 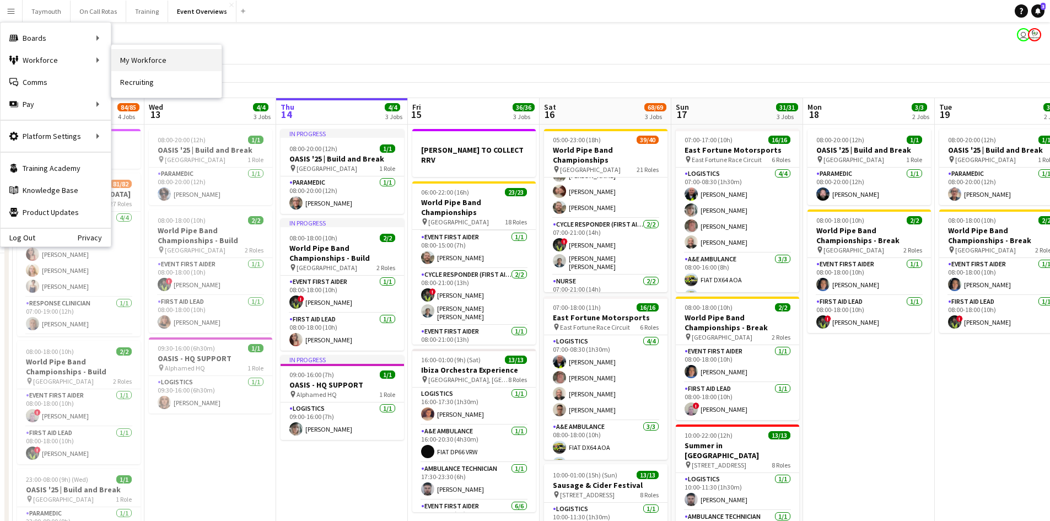 What do you see at coordinates (726, 159) in the screenshot?
I see `span: East Fortune Race Circuit` at bounding box center [726, 159].